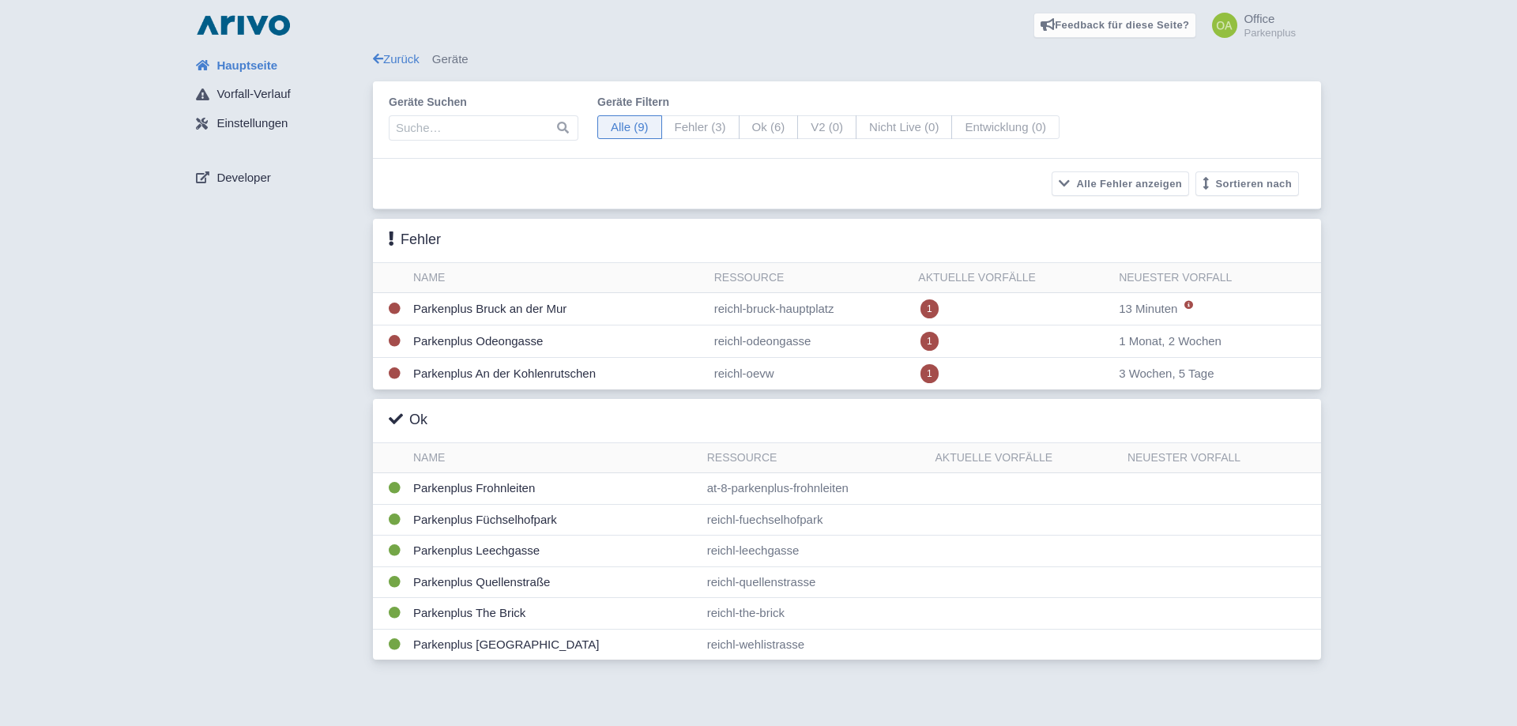  Describe the element at coordinates (278, 178) in the screenshot. I see `a: Developer` at that location.